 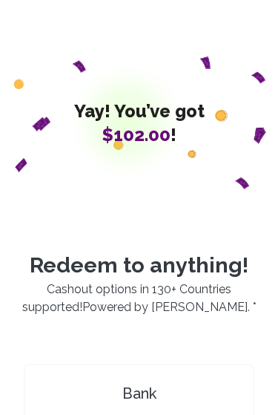 What do you see at coordinates (136, 134) in the screenshot?
I see `span: $102.00` at bounding box center [136, 134].